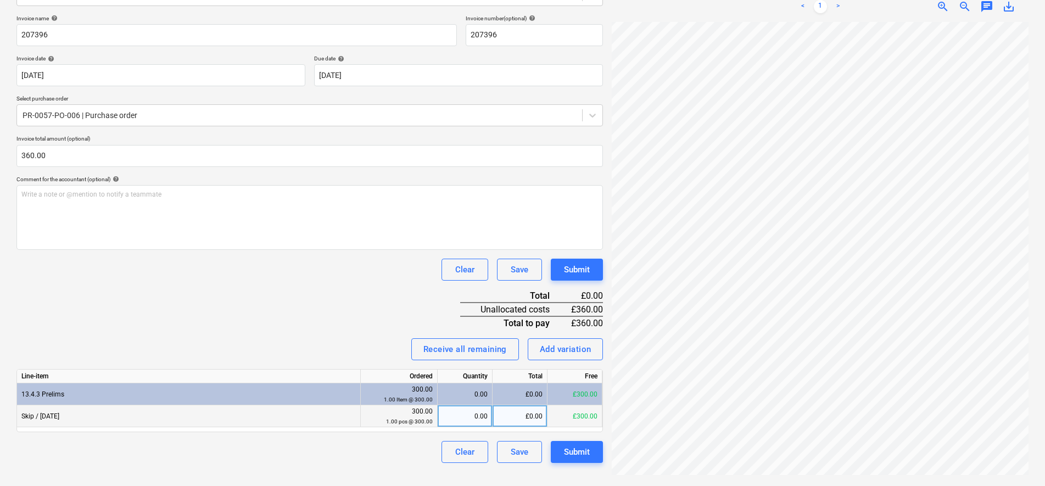 Image resolution: width=1045 pixels, height=486 pixels. Describe the element at coordinates (465, 349) in the screenshot. I see `button: Receive all remaining` at that location.